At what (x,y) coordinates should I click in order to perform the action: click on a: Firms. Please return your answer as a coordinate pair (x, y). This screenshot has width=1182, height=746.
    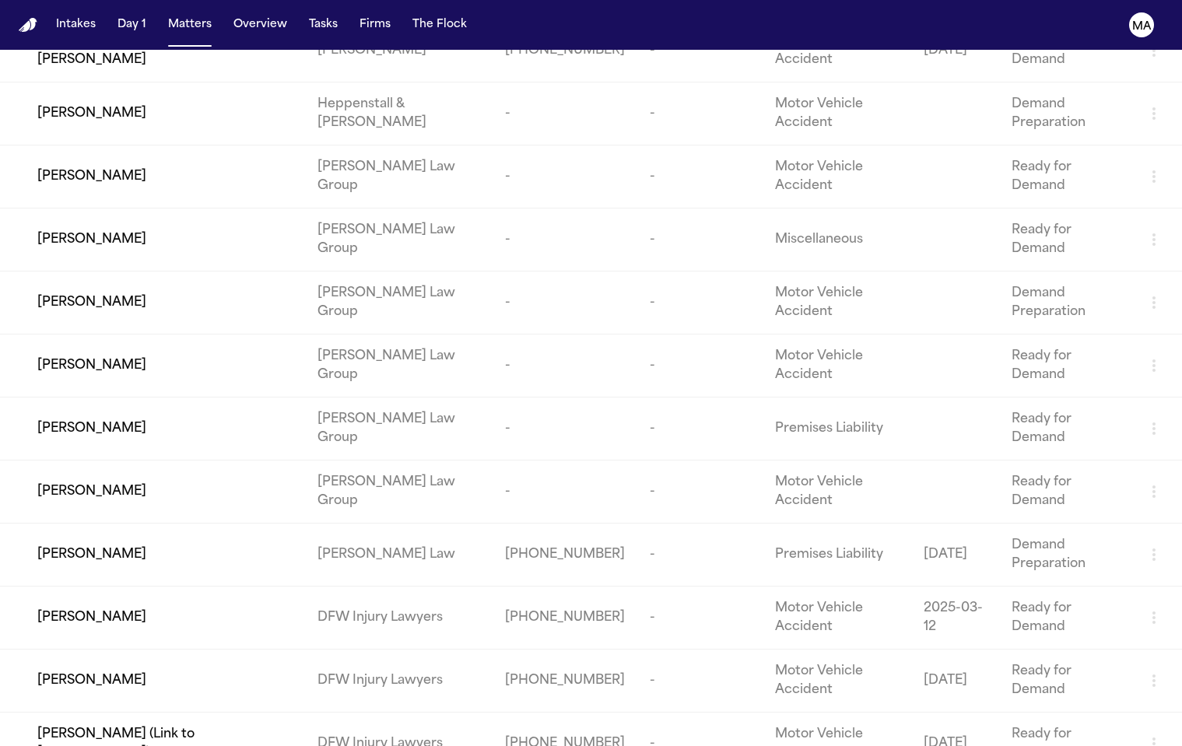
    Looking at the image, I should click on (375, 25).